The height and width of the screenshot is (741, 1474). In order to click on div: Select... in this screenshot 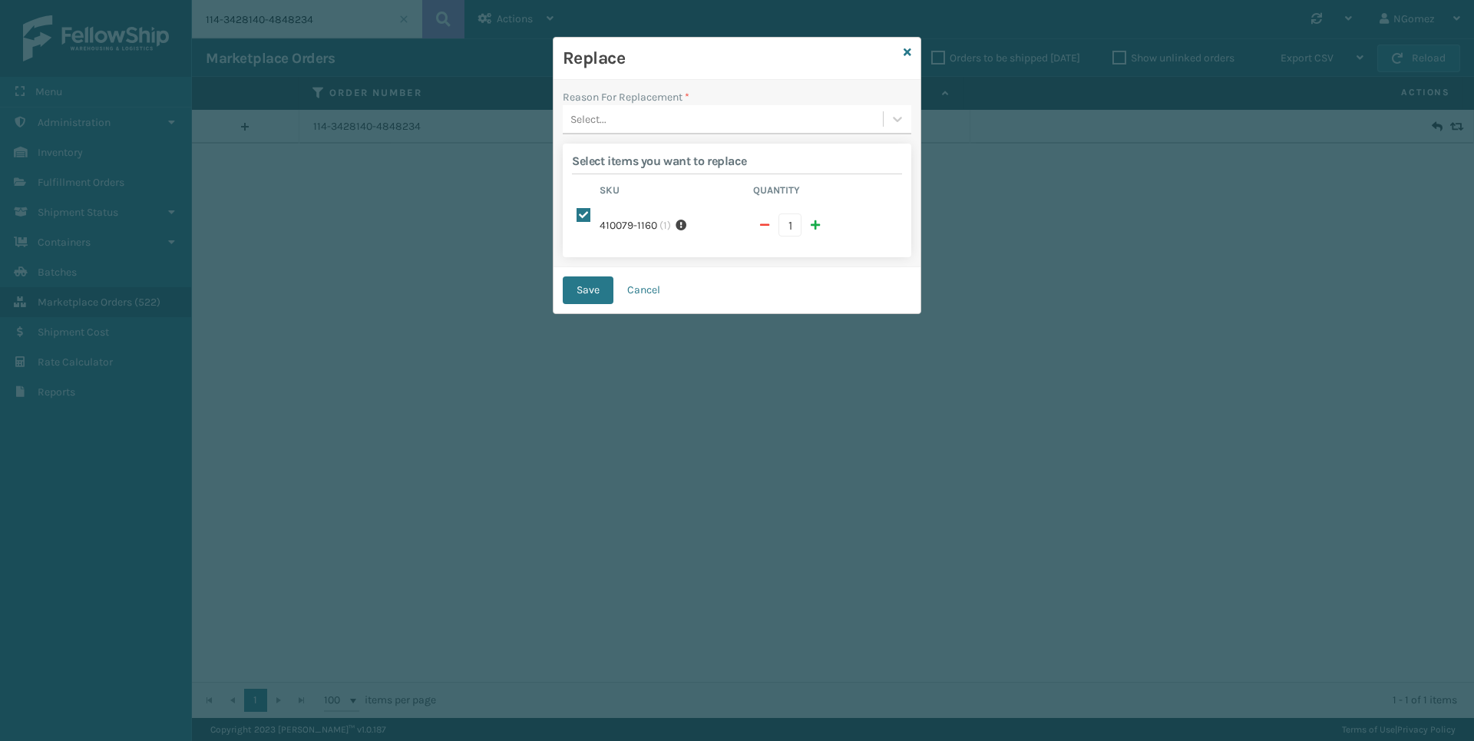, I will do `click(588, 119)`.